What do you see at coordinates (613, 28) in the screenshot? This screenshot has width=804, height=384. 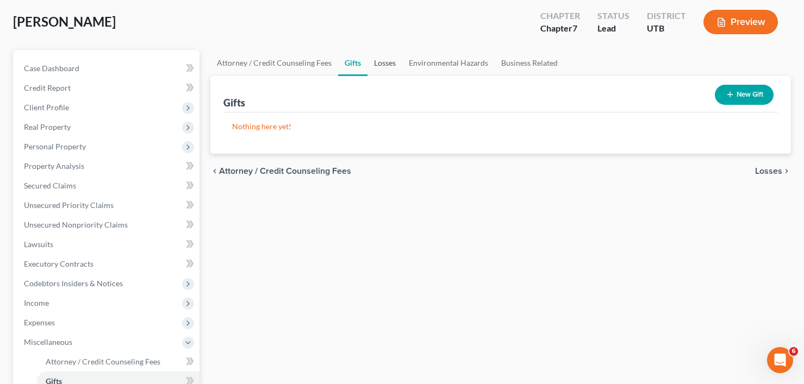 I see `div: Lead` at bounding box center [613, 28].